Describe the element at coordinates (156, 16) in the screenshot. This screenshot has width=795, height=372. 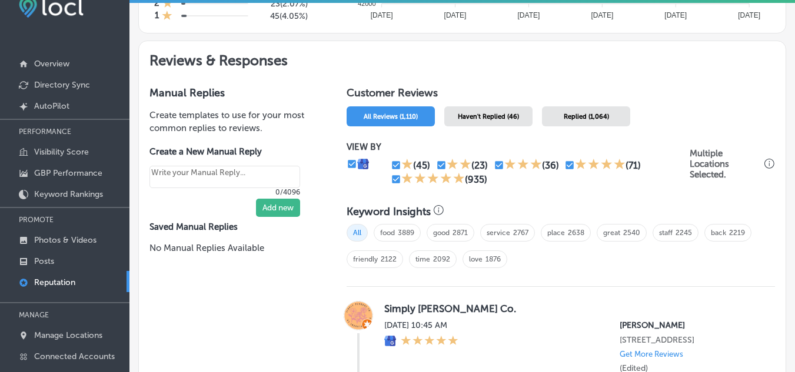
I see `h4: 1` at that location.